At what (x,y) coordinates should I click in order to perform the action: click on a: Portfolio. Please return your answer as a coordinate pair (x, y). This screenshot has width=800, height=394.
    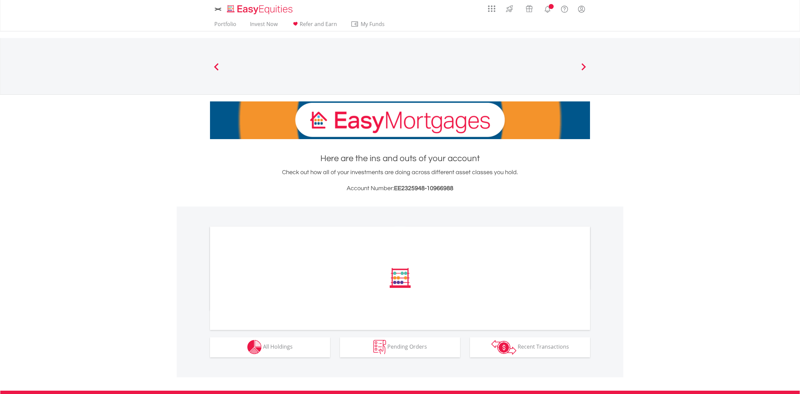
    Looking at the image, I should click on (225, 26).